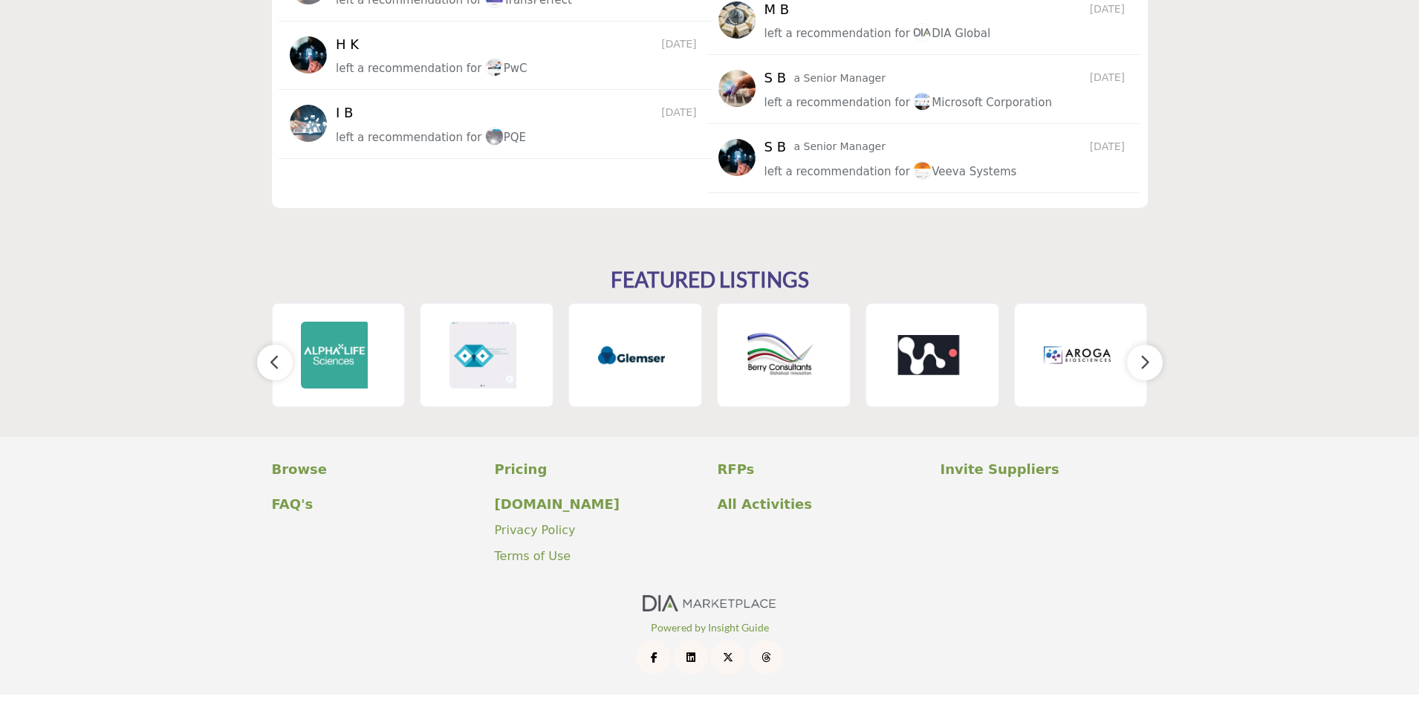 This screenshot has width=1419, height=702. What do you see at coordinates (780, 355) in the screenshot?
I see `img: Berry Consultants` at bounding box center [780, 355].